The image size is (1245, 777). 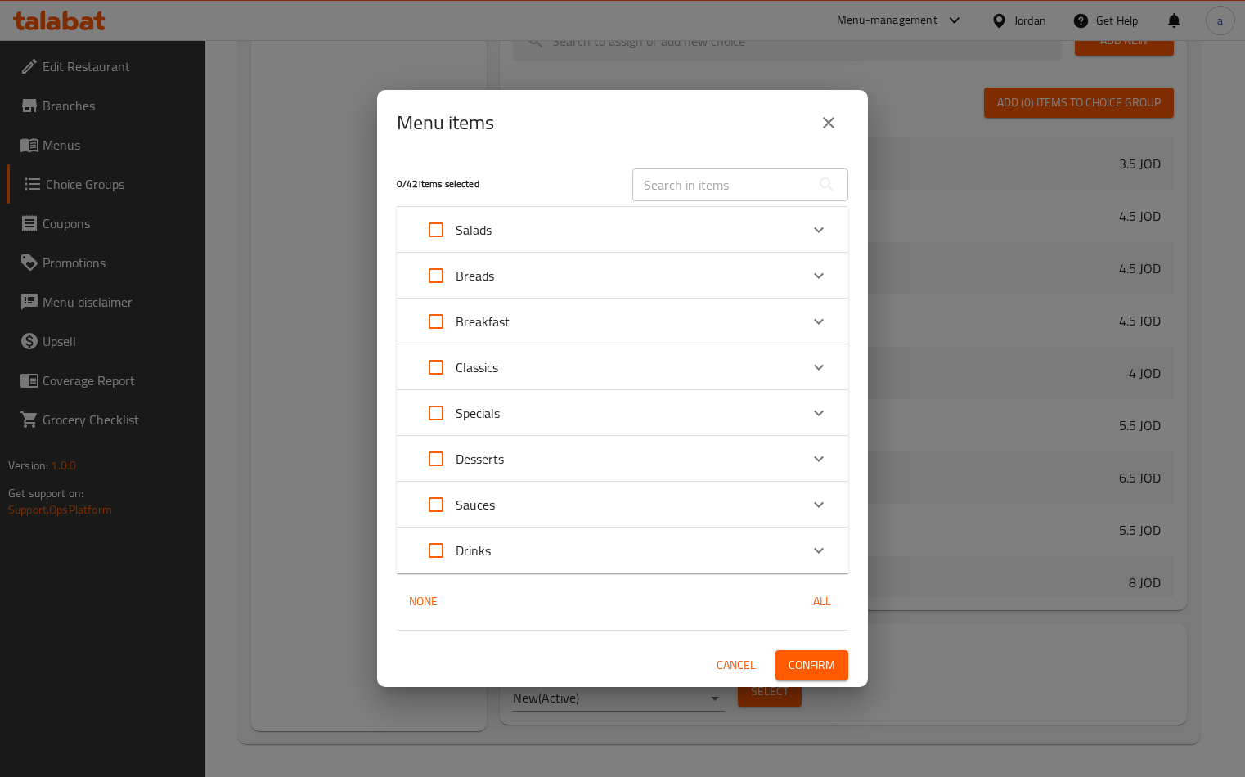 What do you see at coordinates (811, 665) in the screenshot?
I see `span: Confirm` at bounding box center [811, 665].